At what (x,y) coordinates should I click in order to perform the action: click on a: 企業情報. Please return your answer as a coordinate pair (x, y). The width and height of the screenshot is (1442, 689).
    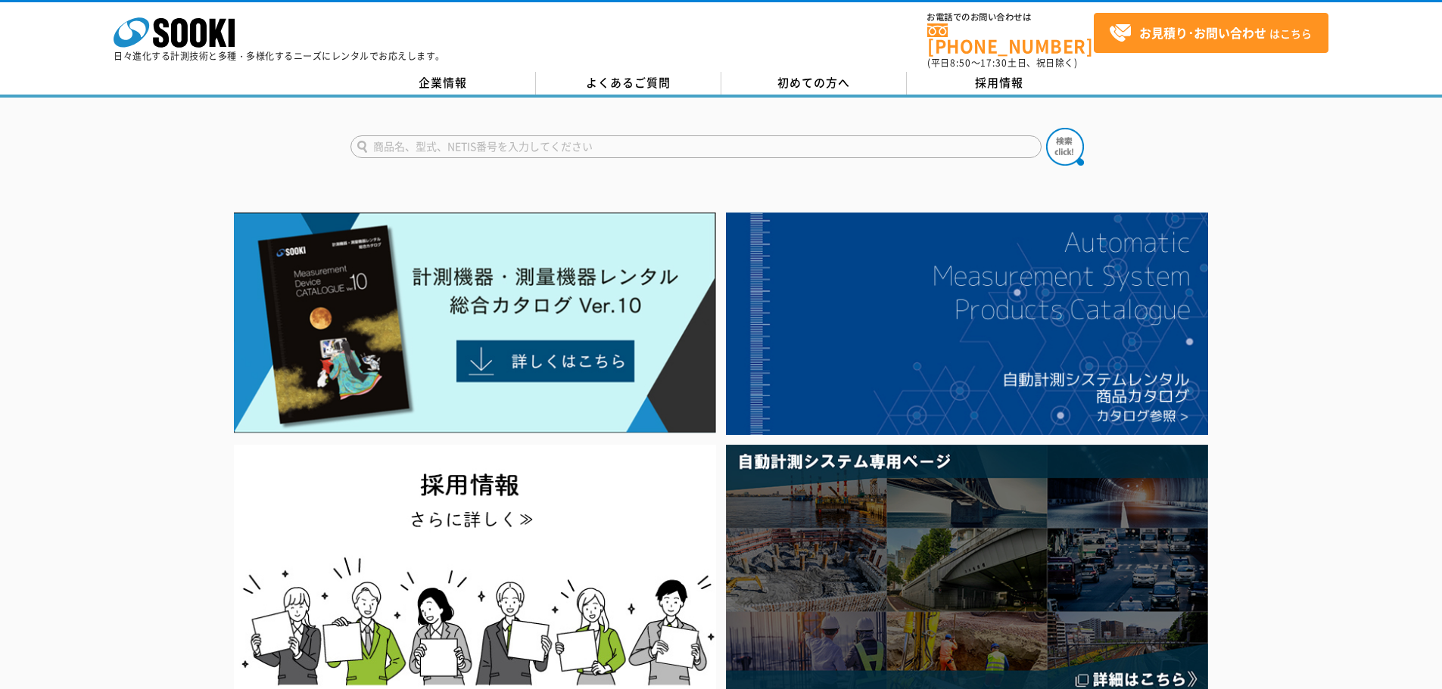
    Looking at the image, I should click on (443, 83).